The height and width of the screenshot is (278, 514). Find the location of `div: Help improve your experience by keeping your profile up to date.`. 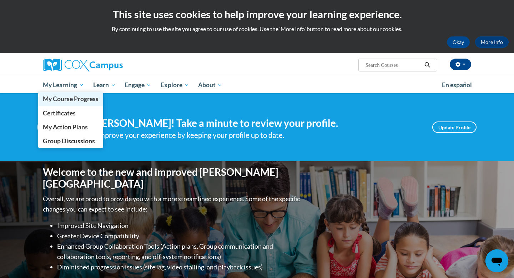

div: Help improve your experience by keeping your profile up to date. is located at coordinates (251, 135).